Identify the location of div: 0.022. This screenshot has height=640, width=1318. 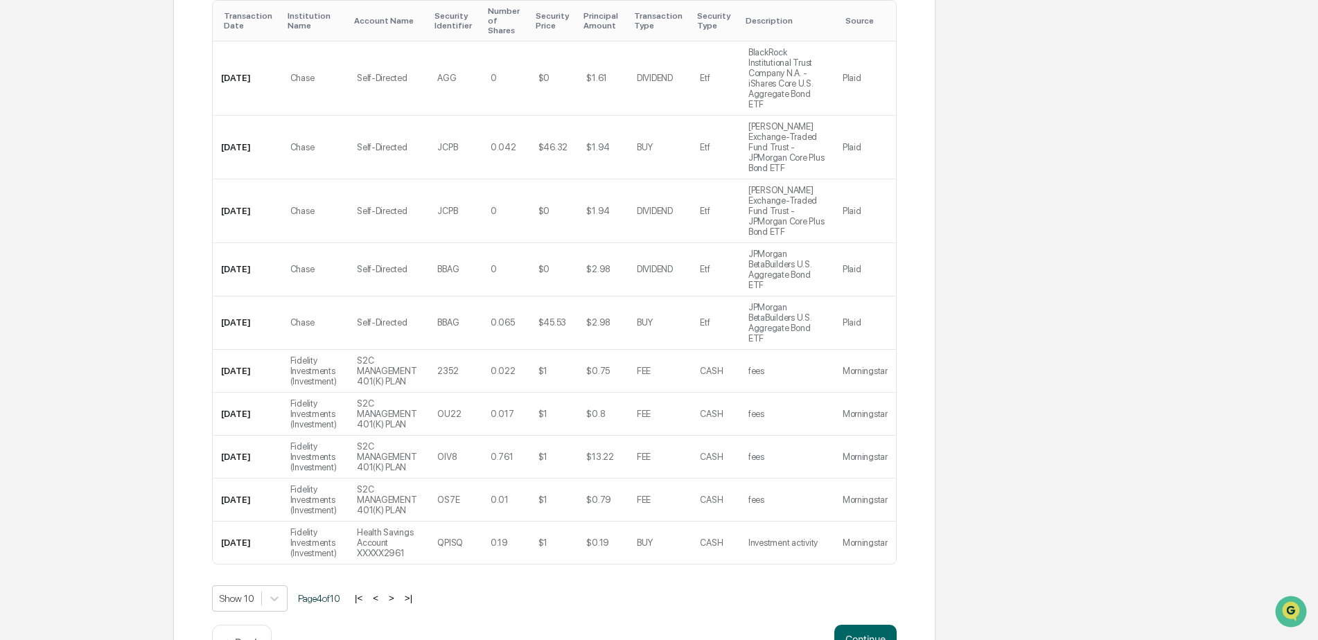
(503, 371).